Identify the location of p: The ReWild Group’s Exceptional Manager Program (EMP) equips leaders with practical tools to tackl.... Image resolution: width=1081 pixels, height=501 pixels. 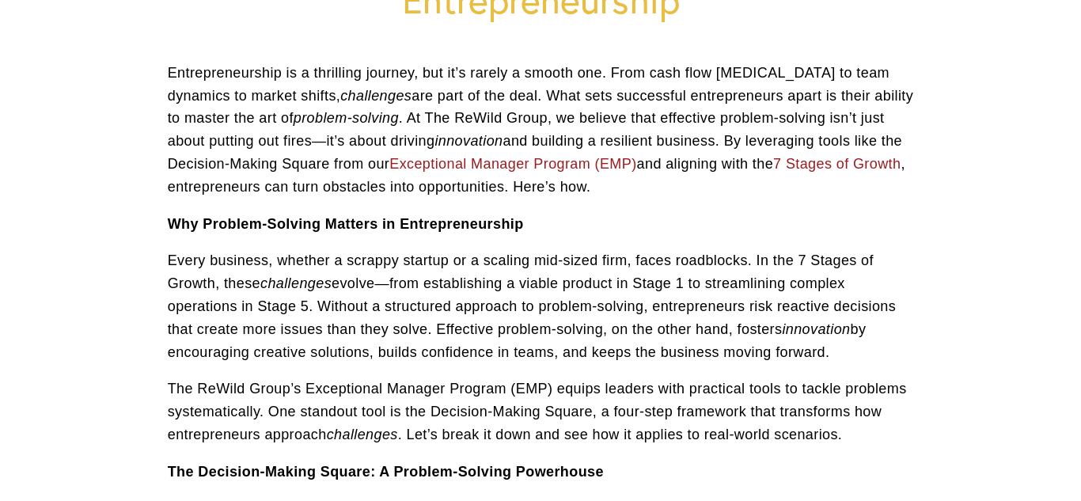
(540, 411).